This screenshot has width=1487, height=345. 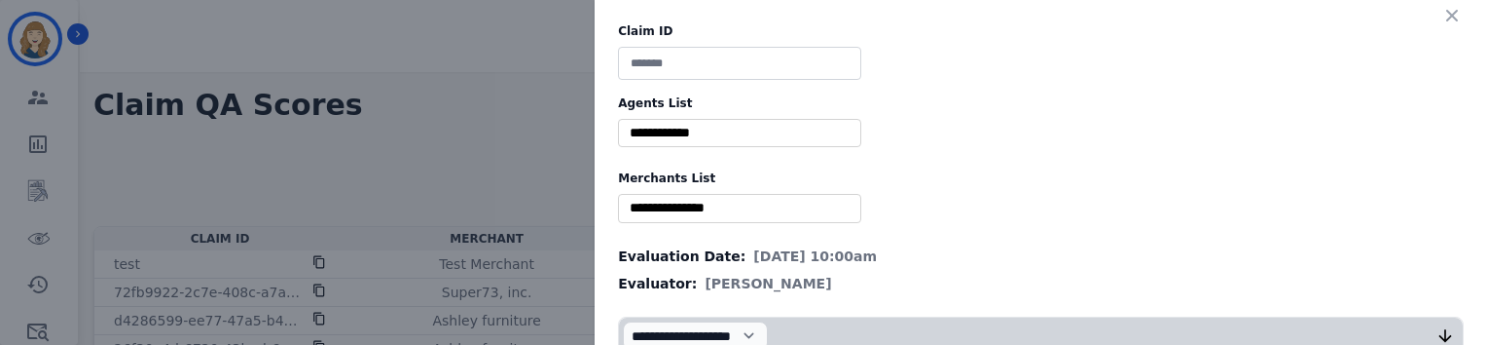 What do you see at coordinates (1040, 178) in the screenshot?
I see `label: Merchants List` at bounding box center [1040, 178].